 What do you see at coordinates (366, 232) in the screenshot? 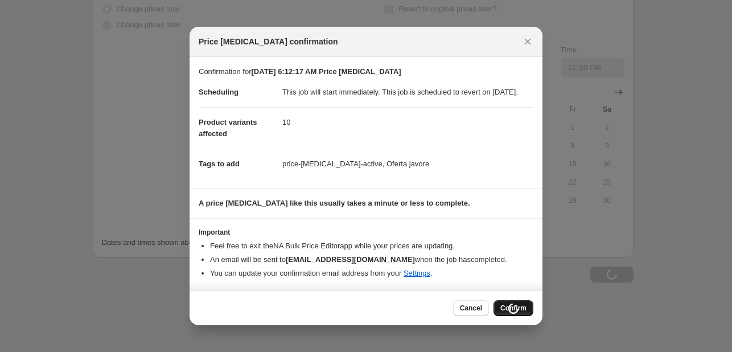
I see `h3: Important` at bounding box center [366, 232].